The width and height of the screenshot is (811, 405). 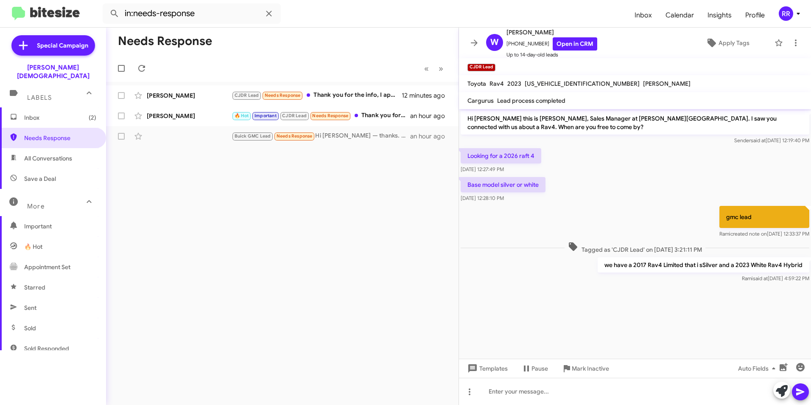 I want to click on p: Looking for a 2026 raft 4, so click(x=501, y=156).